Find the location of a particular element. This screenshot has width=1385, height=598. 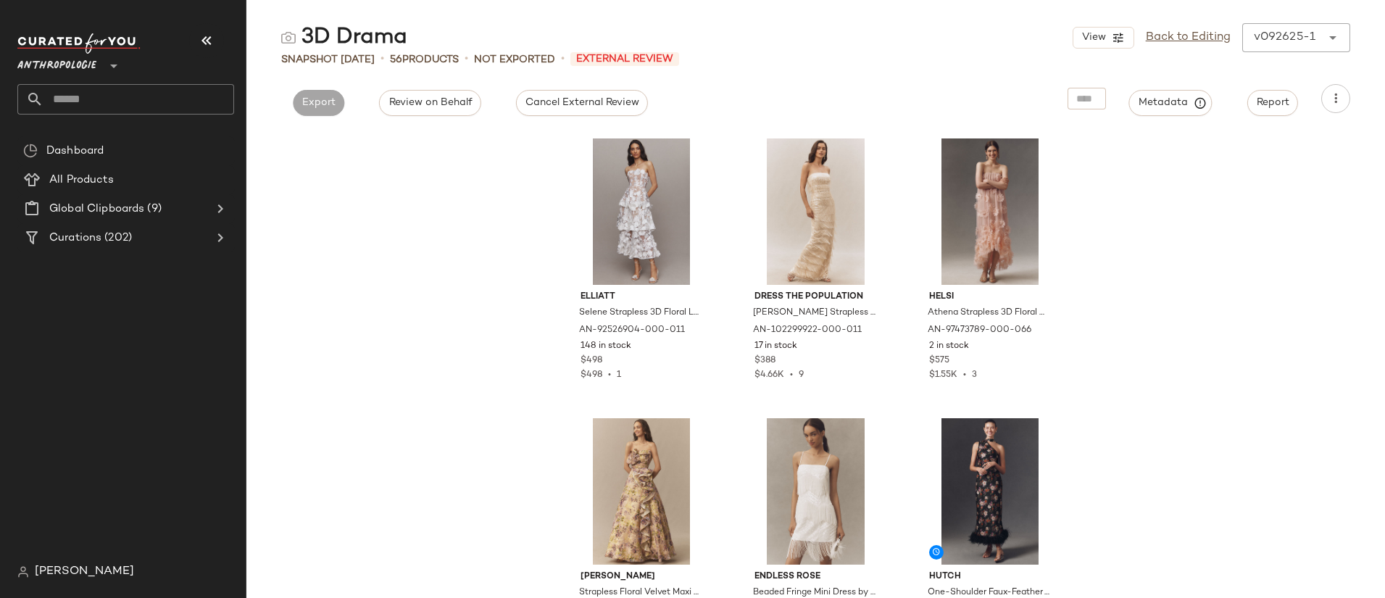

span: All Products is located at coordinates (81, 180).